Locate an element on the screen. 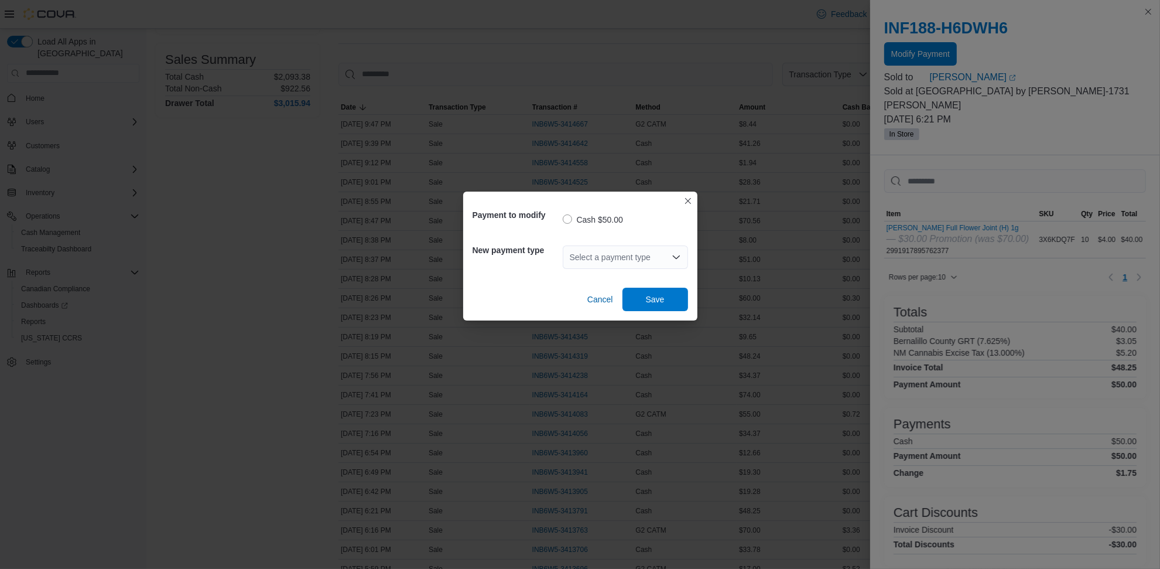 This screenshot has width=1160, height=569. label: Cash $50.00 is located at coordinates (593, 220).